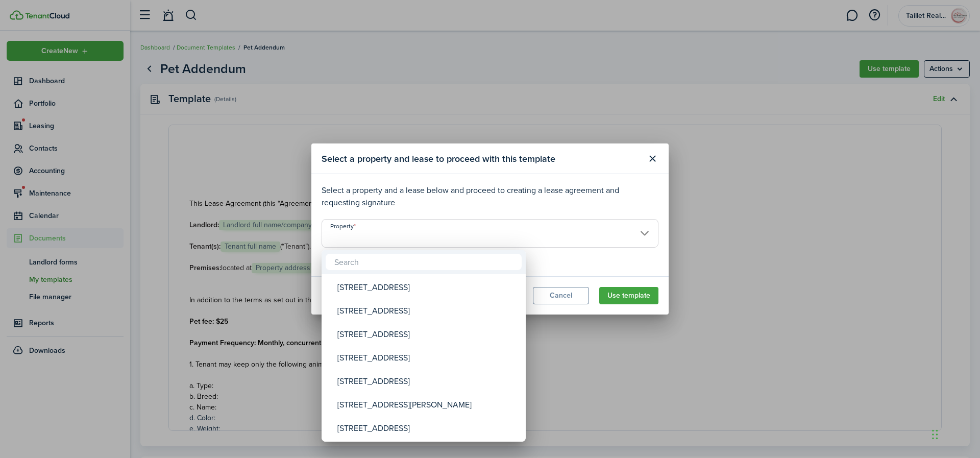  Describe the element at coordinates (424, 262) in the screenshot. I see `input: Search` at that location.